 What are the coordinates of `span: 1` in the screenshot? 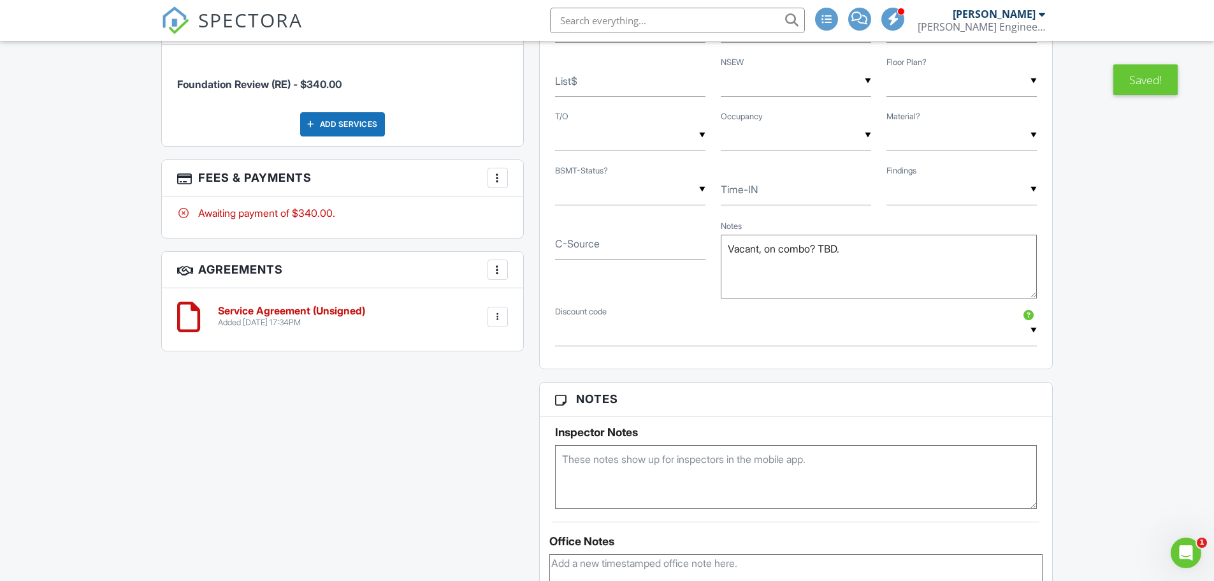 It's located at (1202, 543).